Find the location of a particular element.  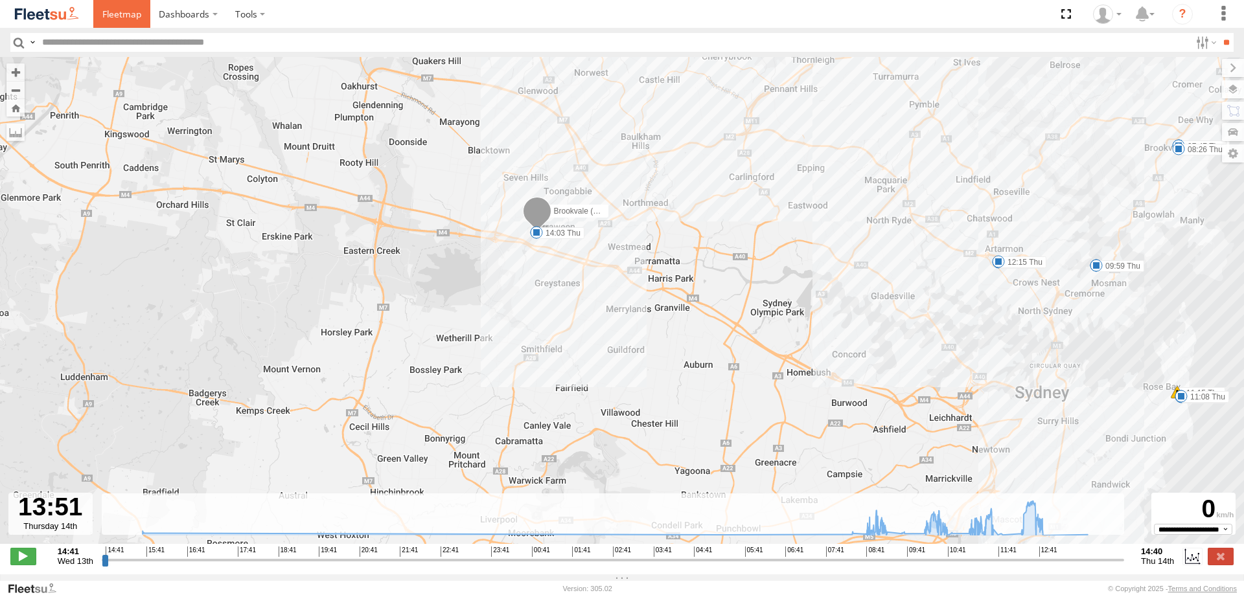

strong: 14:40 is located at coordinates (1157, 551).